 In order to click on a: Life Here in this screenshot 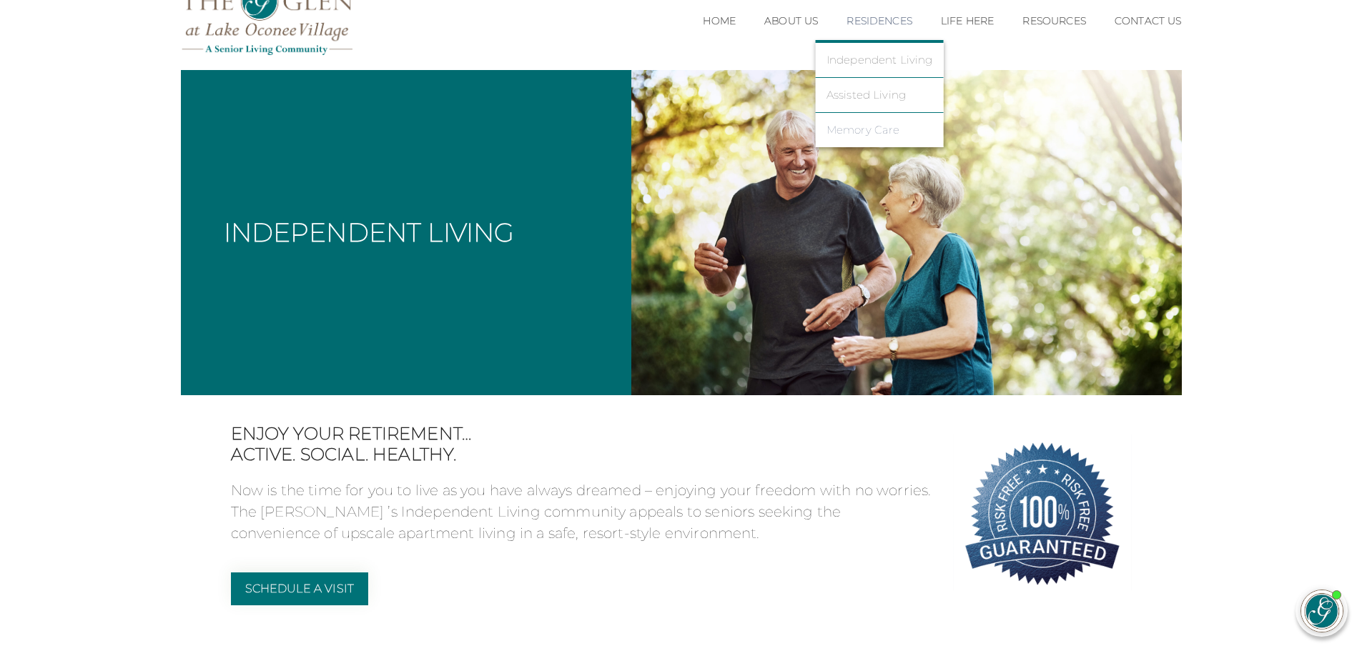, I will do `click(967, 21)`.